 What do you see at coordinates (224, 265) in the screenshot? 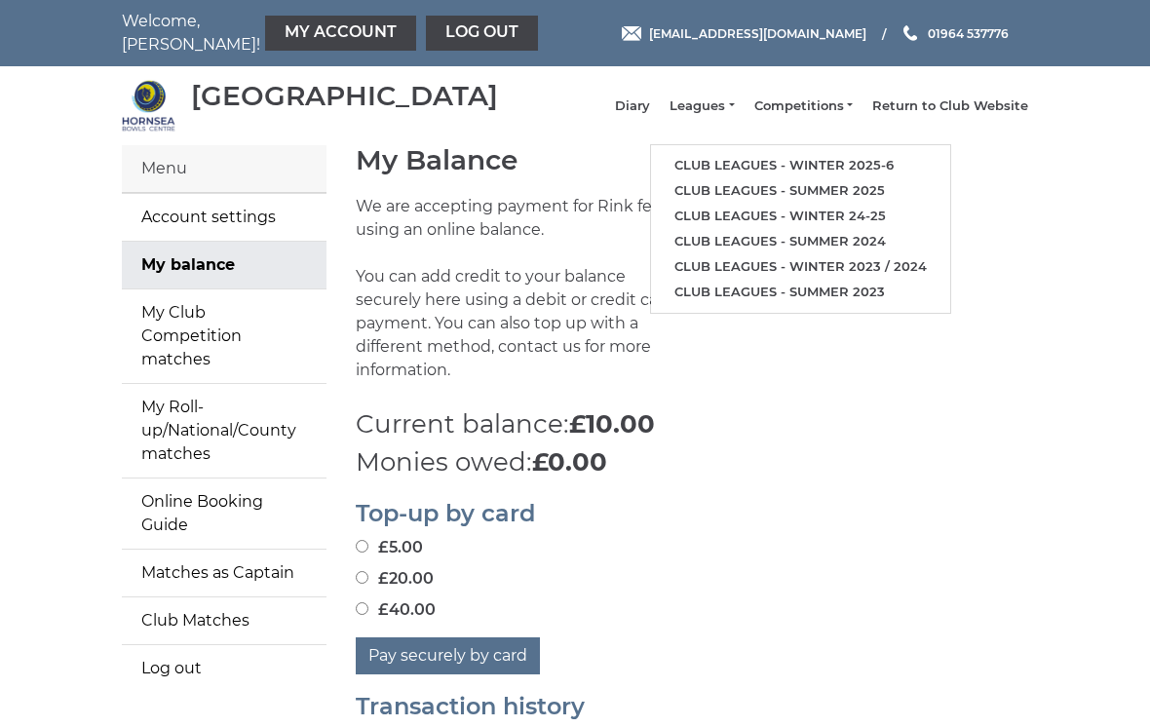
I see `a: My balance` at bounding box center [224, 265].